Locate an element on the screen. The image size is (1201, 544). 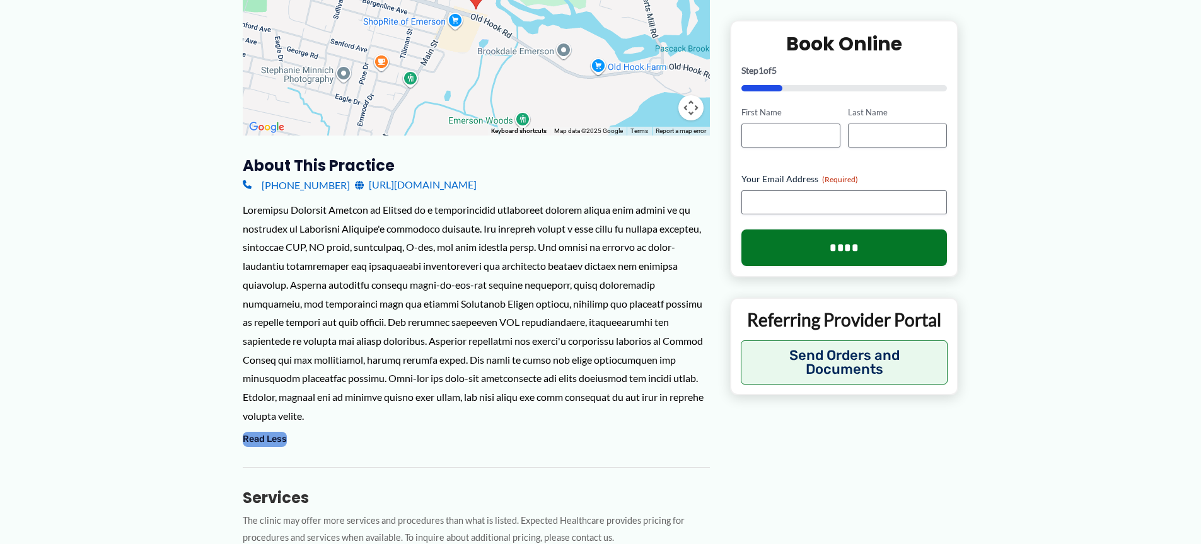
img: Google is located at coordinates (267, 127).